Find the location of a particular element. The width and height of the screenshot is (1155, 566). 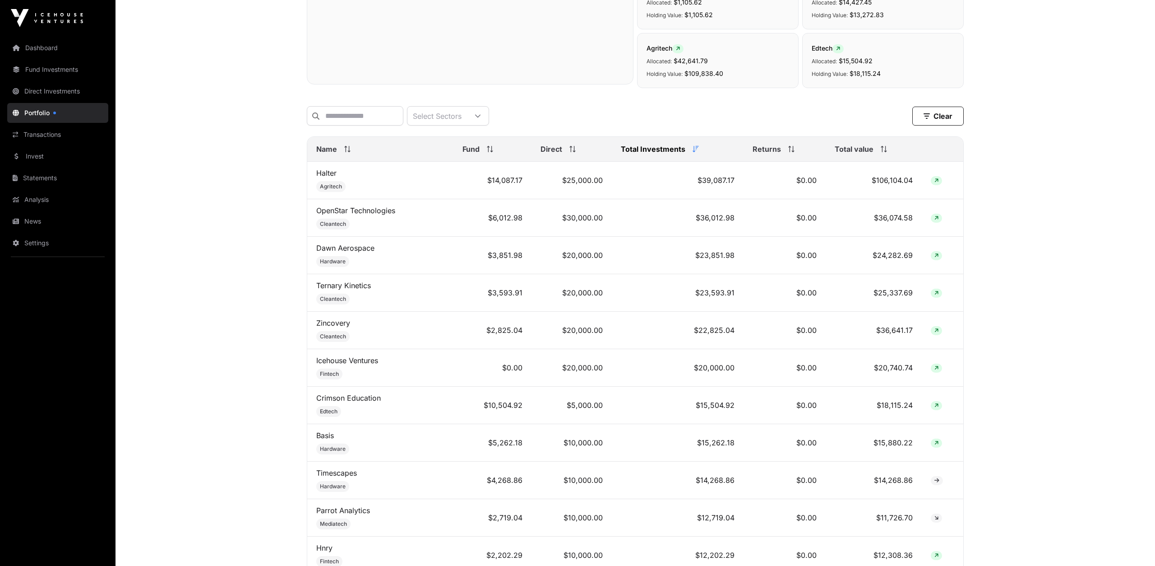

a: Hnry is located at coordinates (325, 547).